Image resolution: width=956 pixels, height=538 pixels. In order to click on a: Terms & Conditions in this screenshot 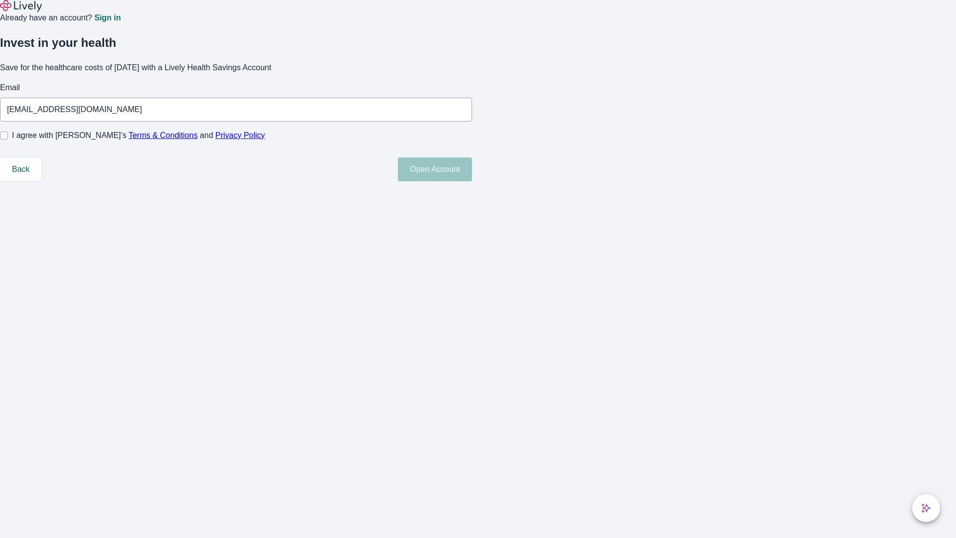, I will do `click(163, 135)`.